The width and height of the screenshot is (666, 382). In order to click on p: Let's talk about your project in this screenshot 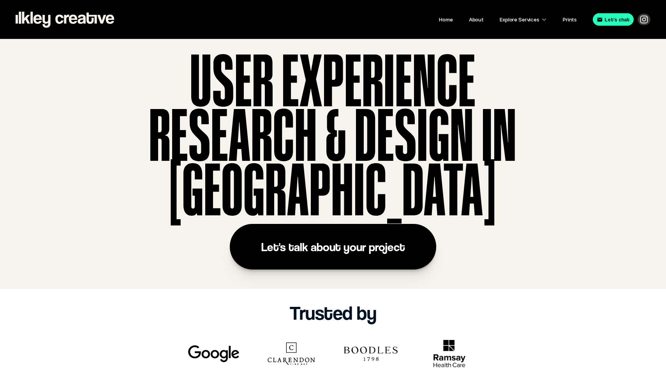, I will do `click(333, 247)`.